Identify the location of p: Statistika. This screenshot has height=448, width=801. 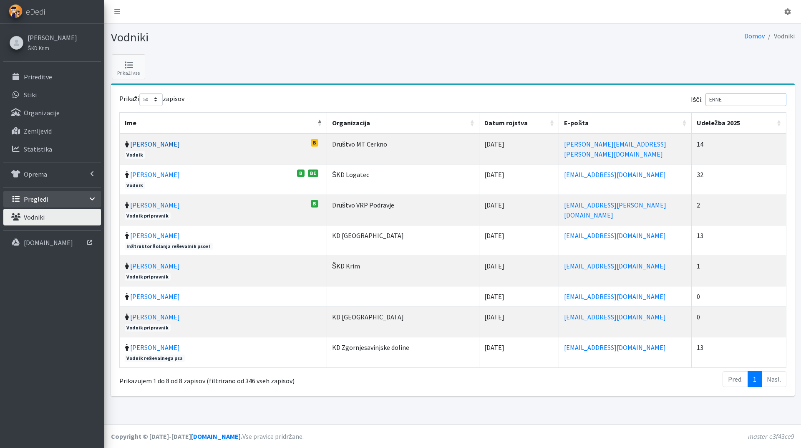
(38, 149).